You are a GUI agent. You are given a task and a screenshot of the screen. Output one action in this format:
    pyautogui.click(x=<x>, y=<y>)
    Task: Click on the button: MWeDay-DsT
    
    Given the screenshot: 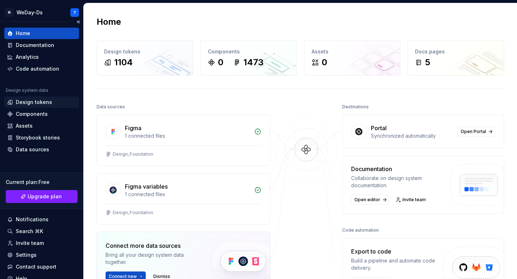 What is the action you would take?
    pyautogui.click(x=42, y=12)
    